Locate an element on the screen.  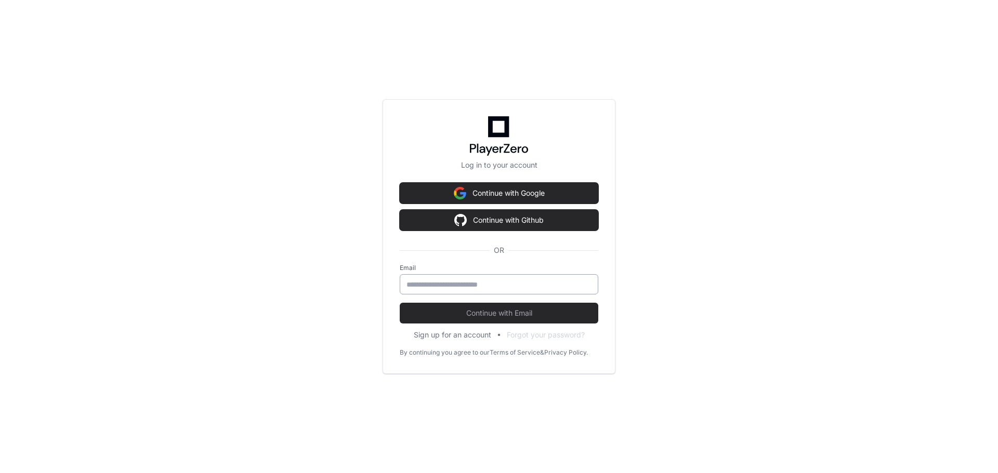
button: Continue with Google is located at coordinates (499, 193).